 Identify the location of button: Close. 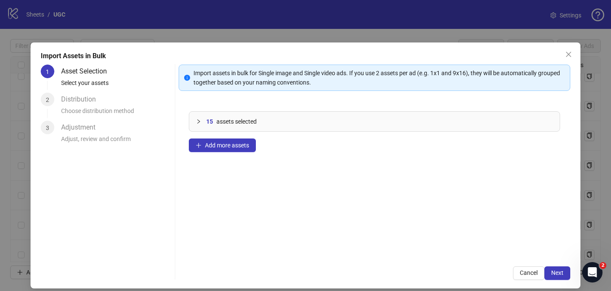
(569, 54).